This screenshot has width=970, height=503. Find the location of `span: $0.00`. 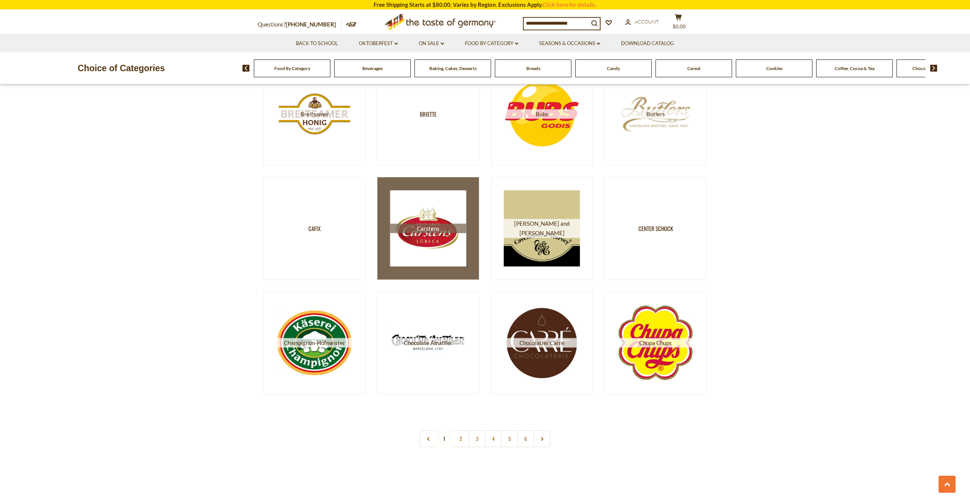

span: $0.00 is located at coordinates (679, 27).